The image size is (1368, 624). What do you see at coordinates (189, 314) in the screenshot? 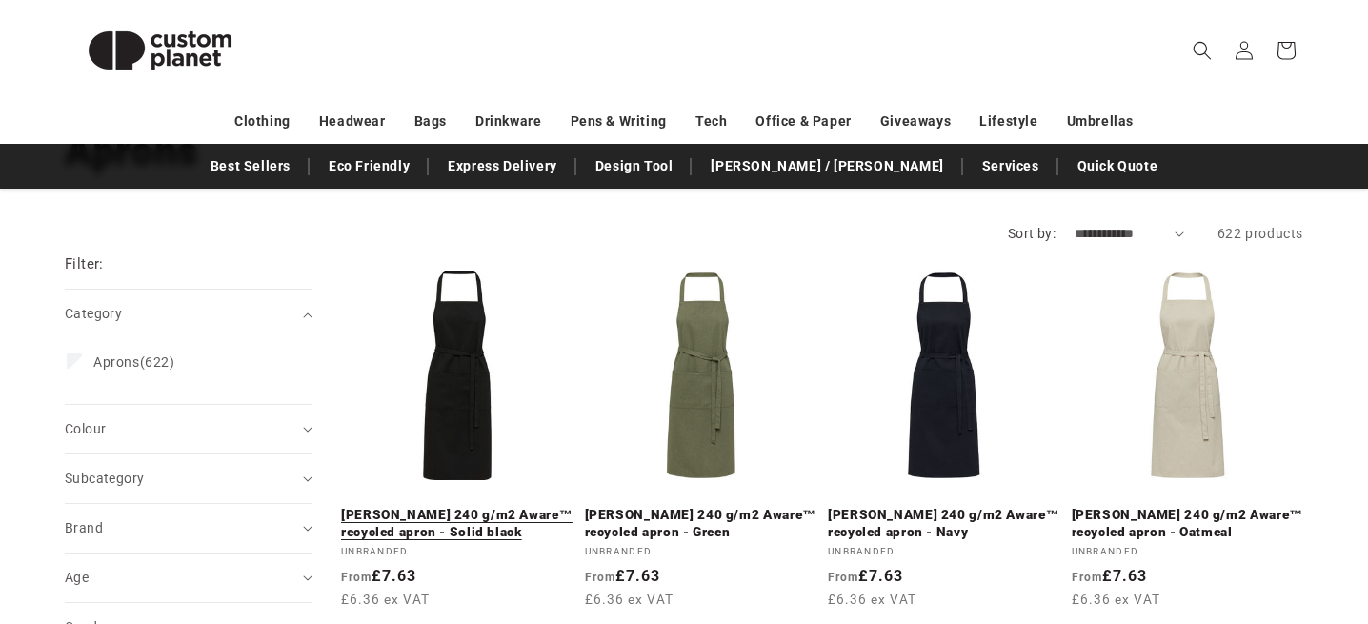
I see `summary: Category (0 selected)` at bounding box center [189, 314].